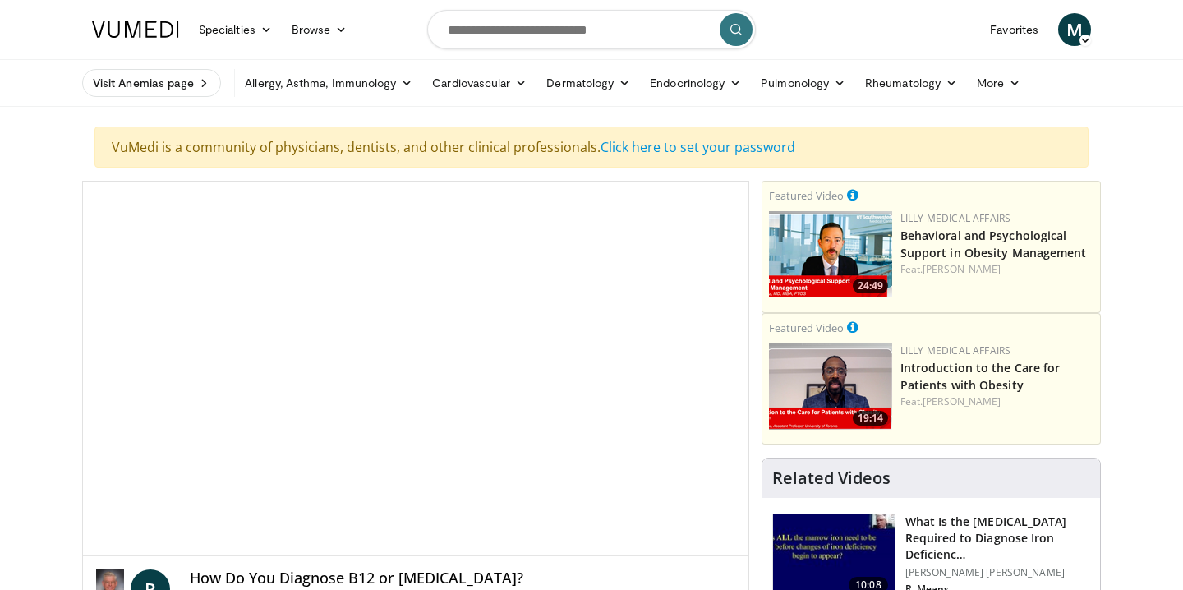 Image resolution: width=1183 pixels, height=590 pixels. I want to click on a: Allergy, Asthma, Immunology, so click(328, 83).